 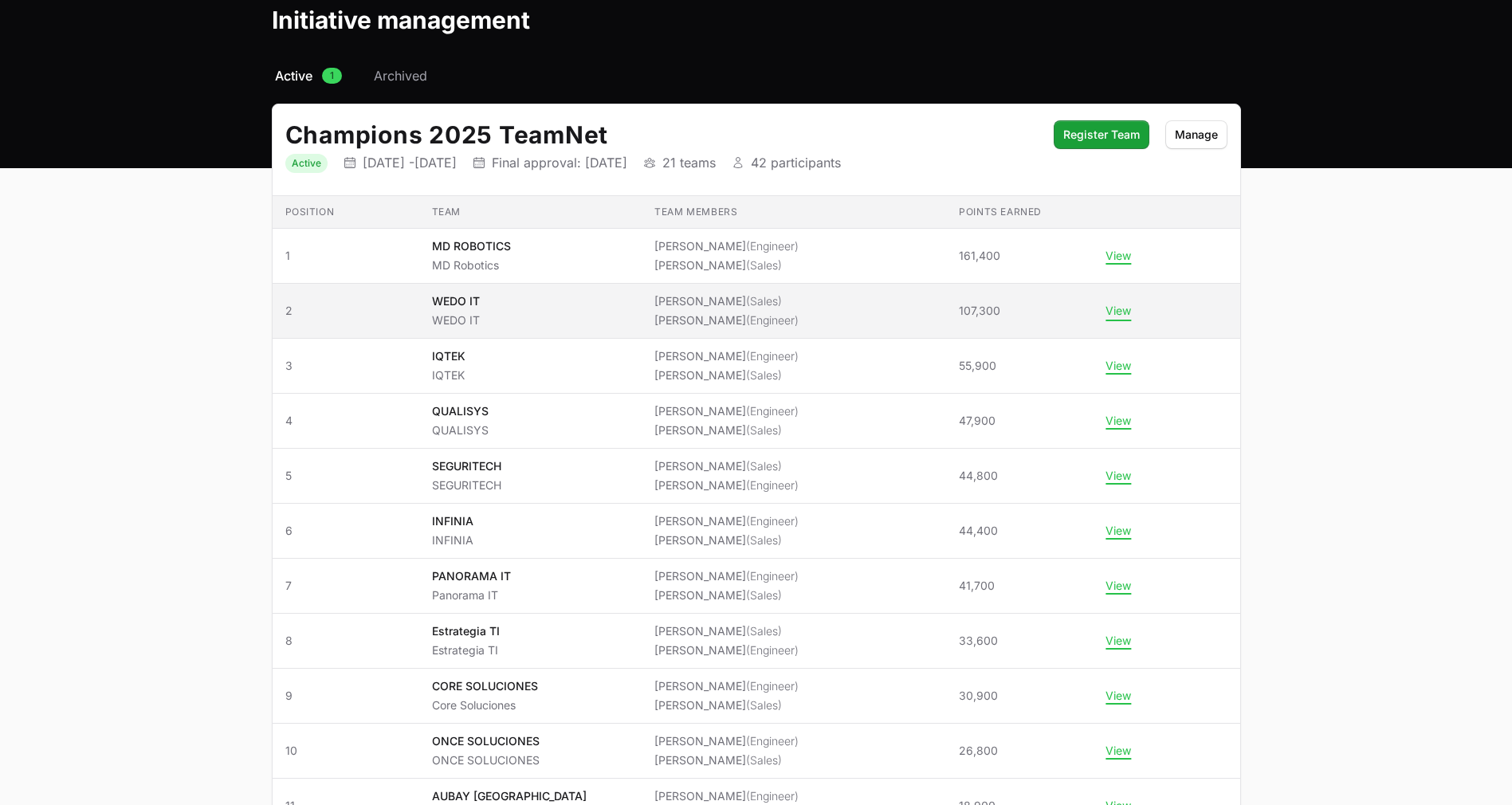 What do you see at coordinates (453, 521) in the screenshot?
I see `p: INFINIA` at bounding box center [453, 521].